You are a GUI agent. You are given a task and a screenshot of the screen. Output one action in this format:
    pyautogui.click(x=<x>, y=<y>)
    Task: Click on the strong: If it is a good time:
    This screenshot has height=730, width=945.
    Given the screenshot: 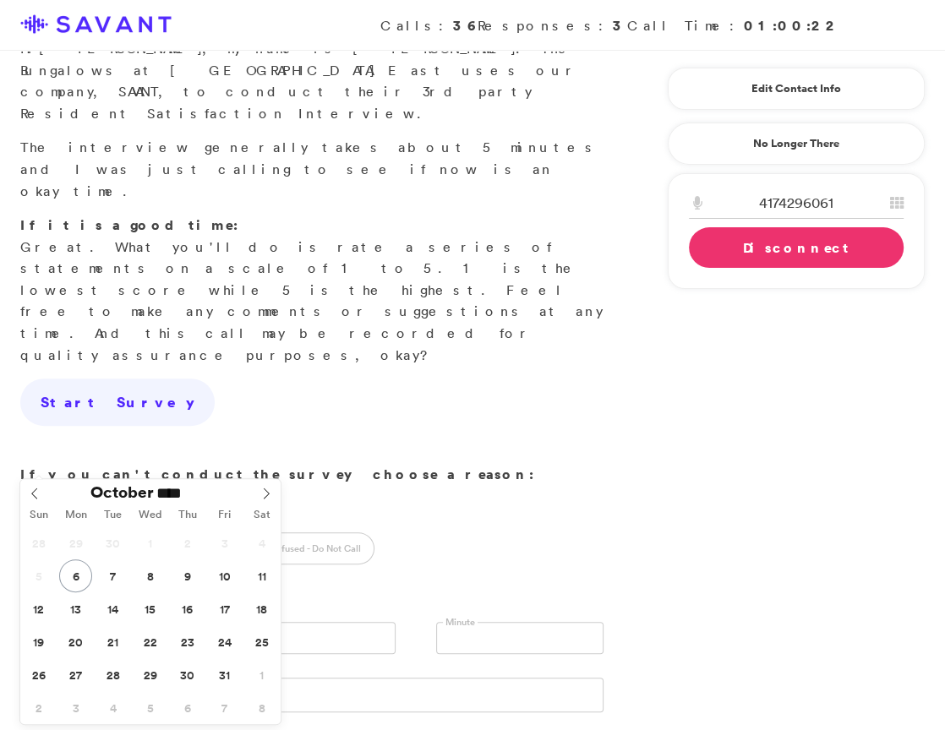 What is the action you would take?
    pyautogui.click(x=129, y=225)
    